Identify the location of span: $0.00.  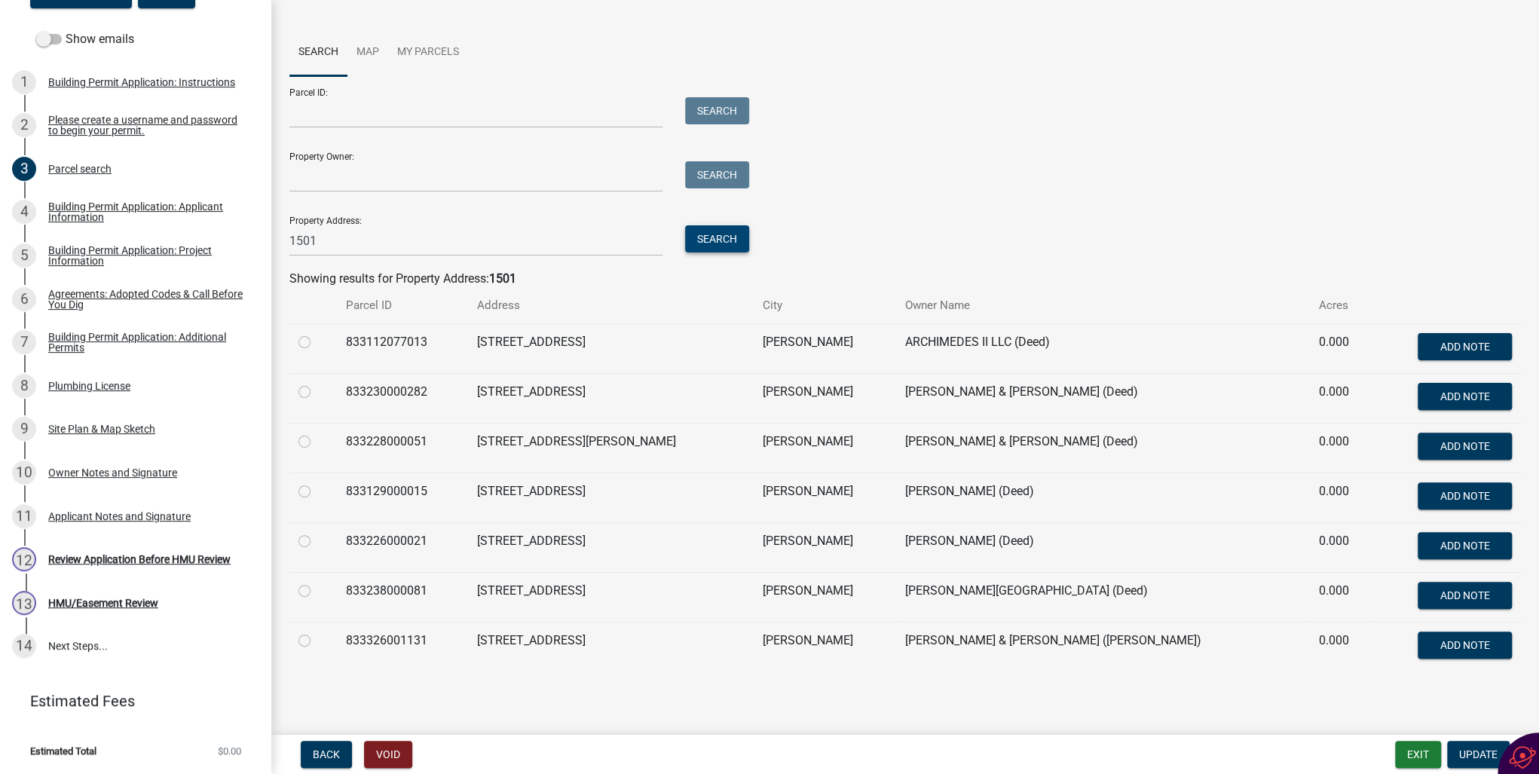
(229, 751).